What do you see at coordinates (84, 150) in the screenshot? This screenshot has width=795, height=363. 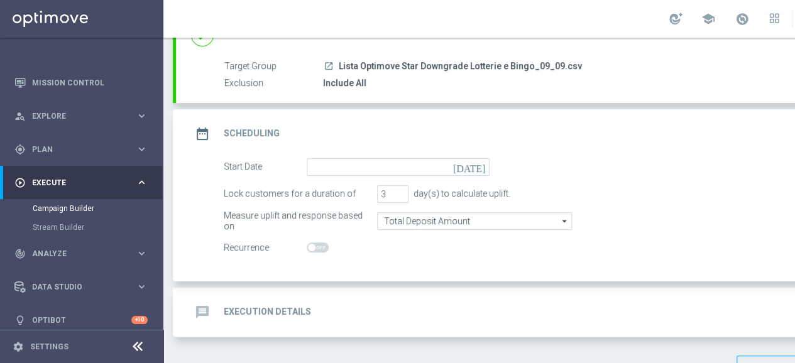 I see `span: Plan` at bounding box center [84, 150].